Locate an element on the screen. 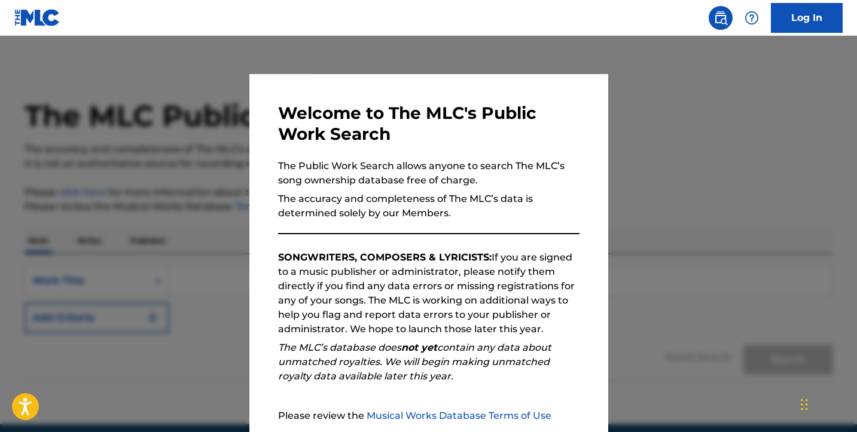  img: help is located at coordinates (751, 18).